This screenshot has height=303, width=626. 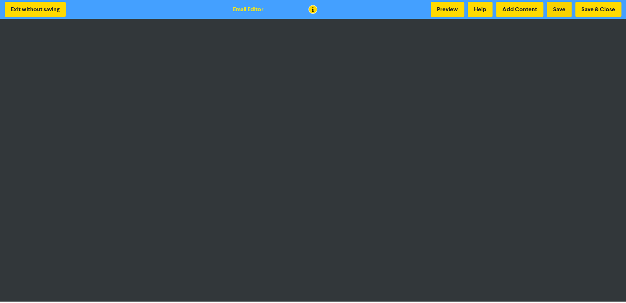 I want to click on button: Save, so click(x=559, y=9).